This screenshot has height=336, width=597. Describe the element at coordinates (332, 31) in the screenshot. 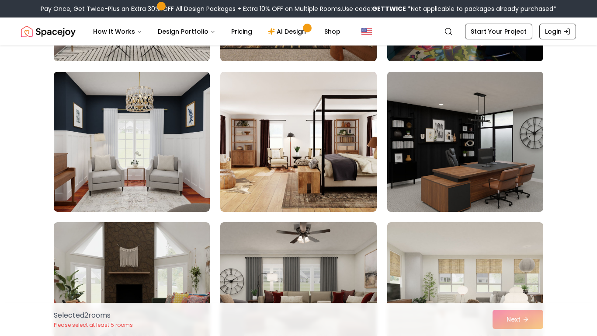

I see `a: Shop` at that location.